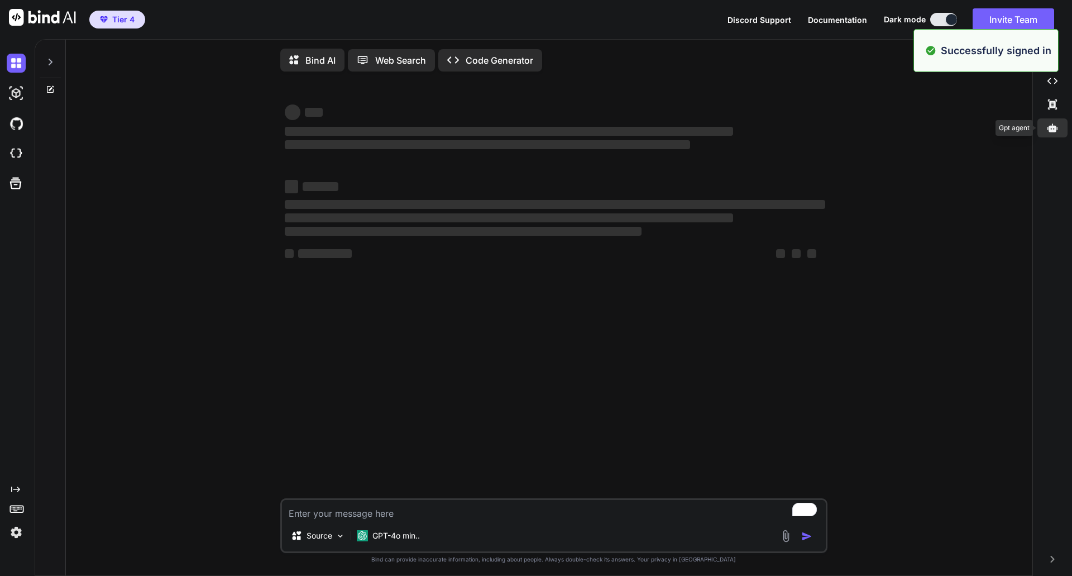 The width and height of the screenshot is (1072, 576). Describe the element at coordinates (554, 559) in the screenshot. I see `p: Bind can provide inaccurate information, including about people. Always double-check its answers....` at that location.